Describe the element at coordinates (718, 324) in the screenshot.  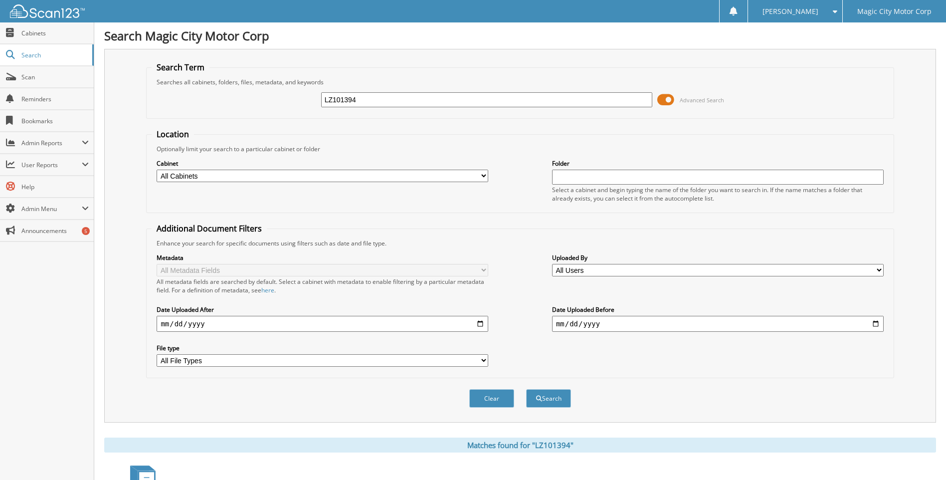
I see `input: end` at that location.